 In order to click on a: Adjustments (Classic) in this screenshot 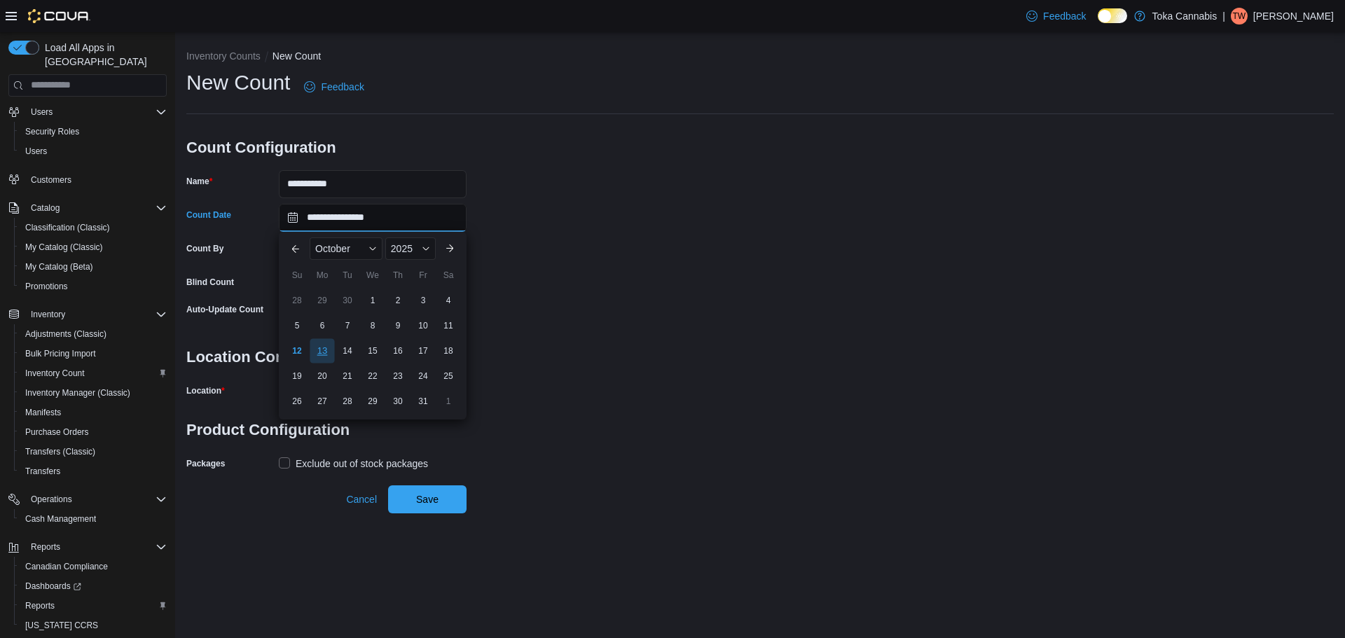, I will do `click(66, 334)`.